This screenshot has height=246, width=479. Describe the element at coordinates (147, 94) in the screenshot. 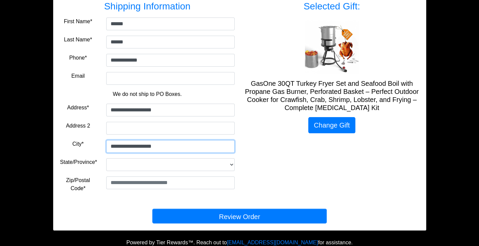

I see `p: We do not ship to PO Boxes.` at that location.